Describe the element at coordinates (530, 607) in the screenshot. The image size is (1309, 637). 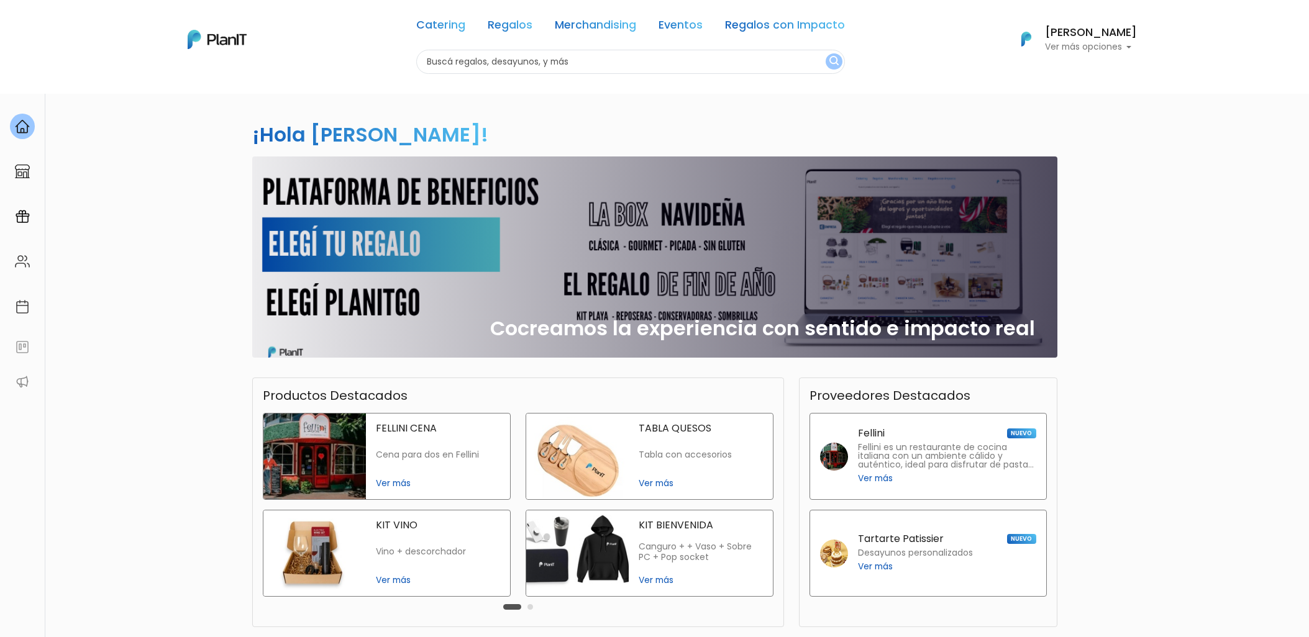
I see `button: Carousel Page 2` at that location.